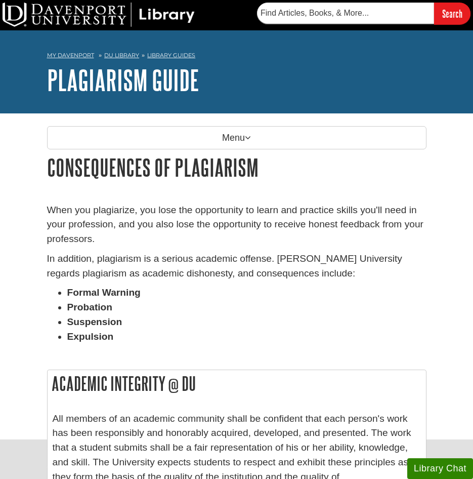  I want to click on input: Find Articles, Books, & More..., so click(346, 13).